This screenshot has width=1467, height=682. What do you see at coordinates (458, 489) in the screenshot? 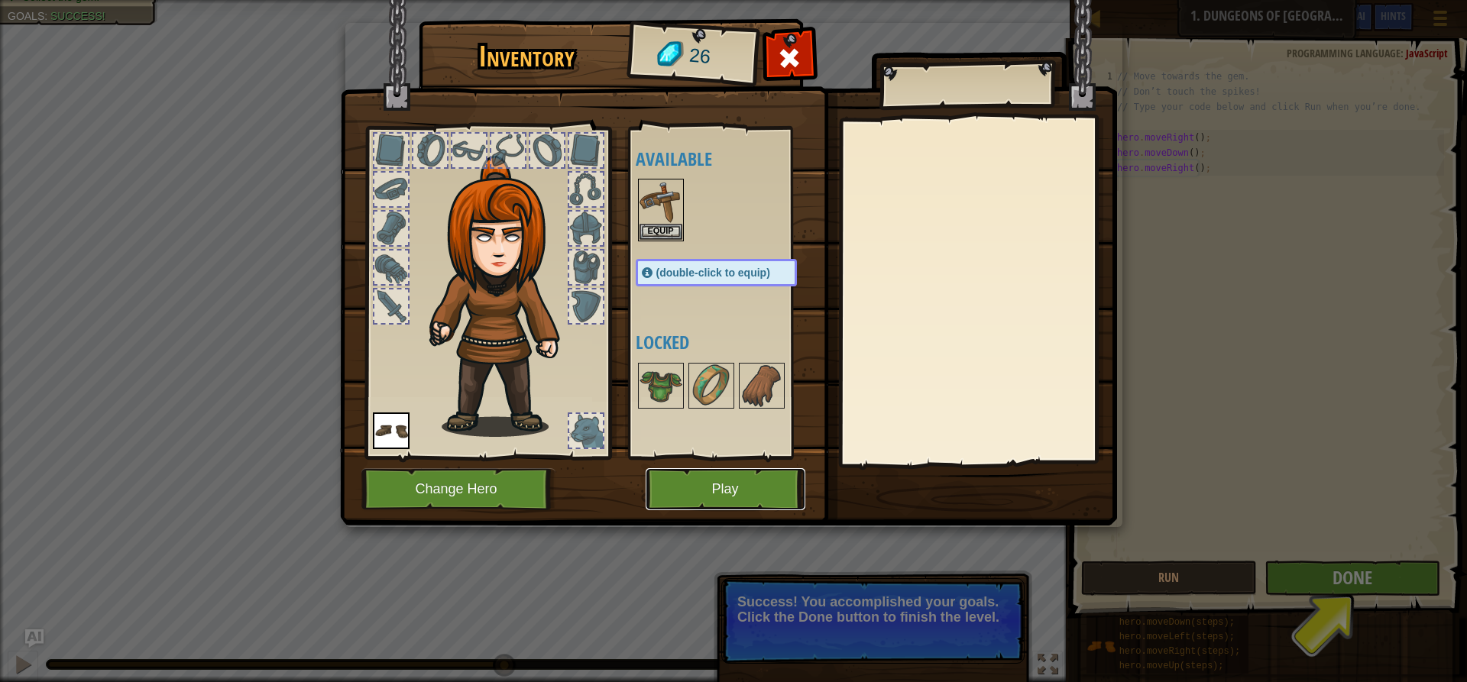
I see `button: Change Hero` at bounding box center [458, 489].